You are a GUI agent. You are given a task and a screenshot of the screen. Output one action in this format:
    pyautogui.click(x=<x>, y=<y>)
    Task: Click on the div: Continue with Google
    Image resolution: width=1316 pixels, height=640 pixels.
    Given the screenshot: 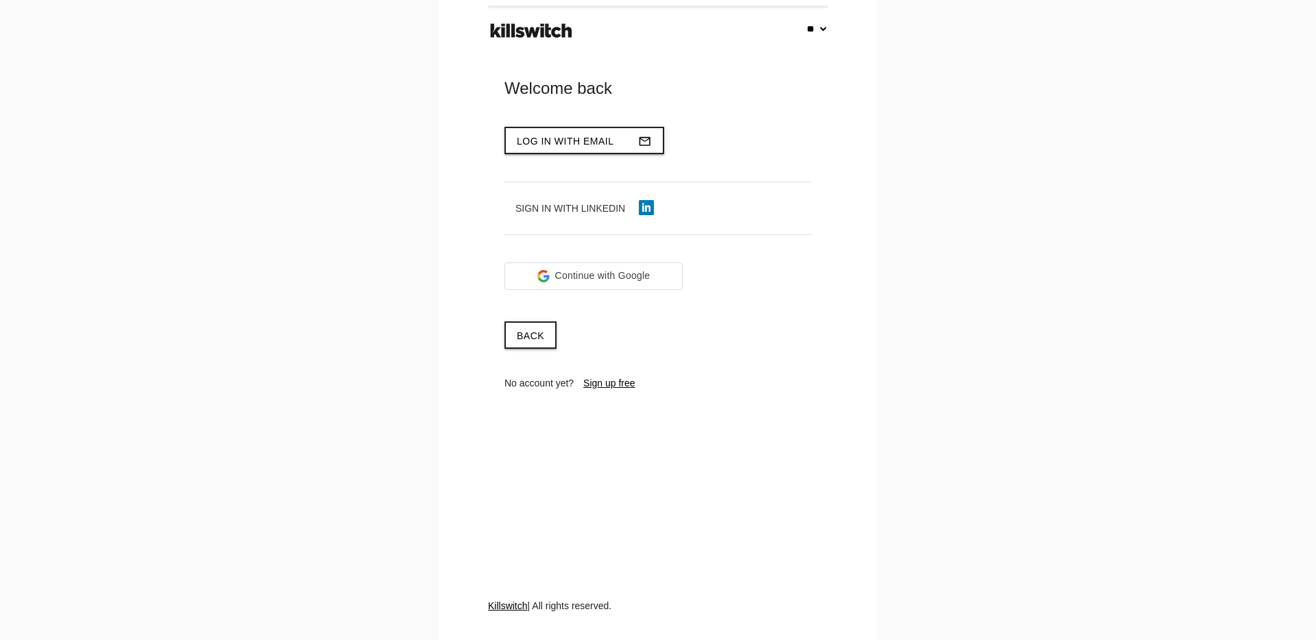 What is the action you would take?
    pyautogui.click(x=594, y=276)
    